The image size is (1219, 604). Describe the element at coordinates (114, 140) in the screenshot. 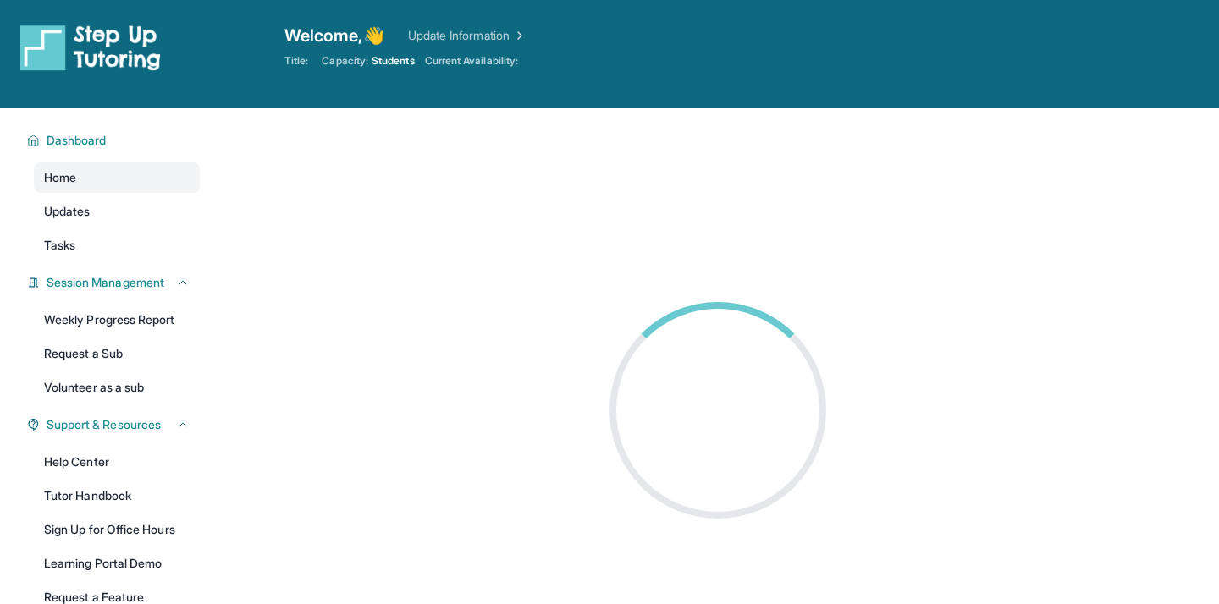

I see `button: Dashboard` at that location.